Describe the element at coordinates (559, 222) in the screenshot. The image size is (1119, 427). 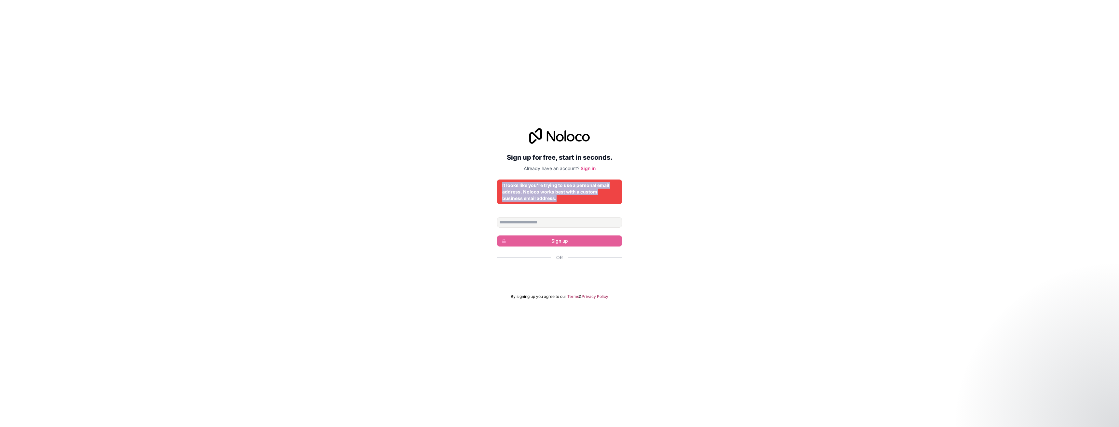
I see `input: Email address` at that location.